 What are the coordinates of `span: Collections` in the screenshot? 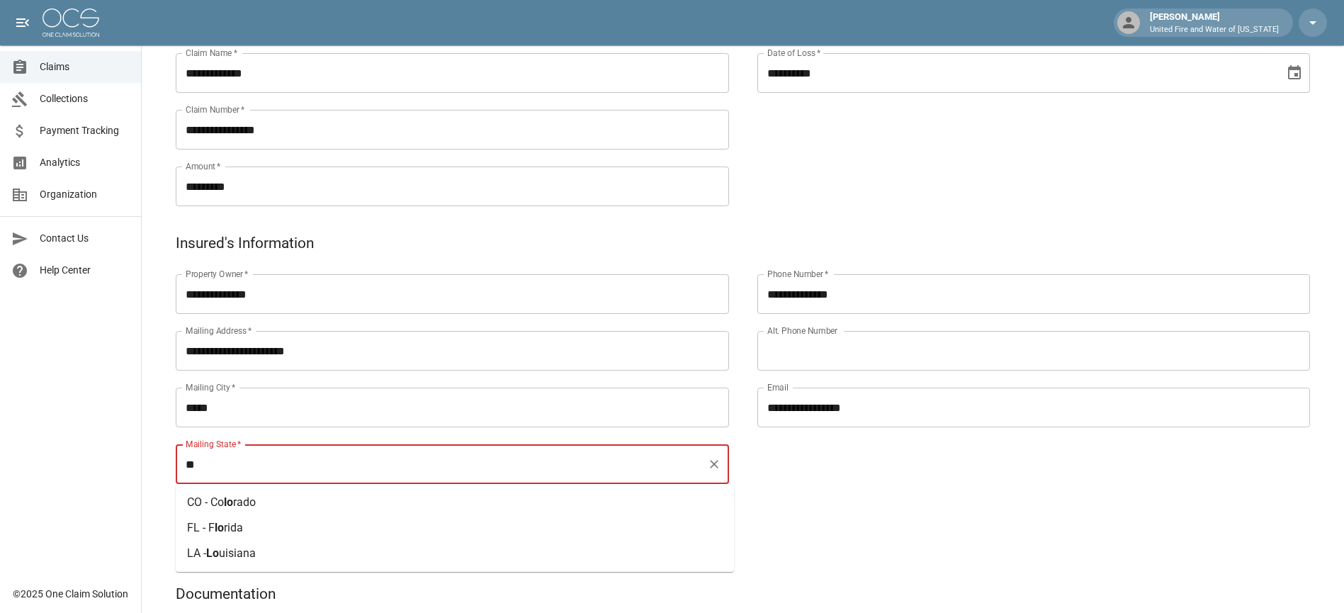 It's located at (84, 99).